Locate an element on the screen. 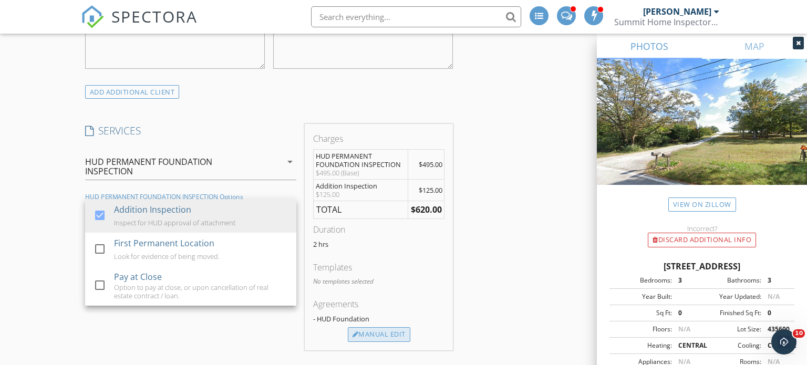  a: PHOTOS is located at coordinates (649, 46).